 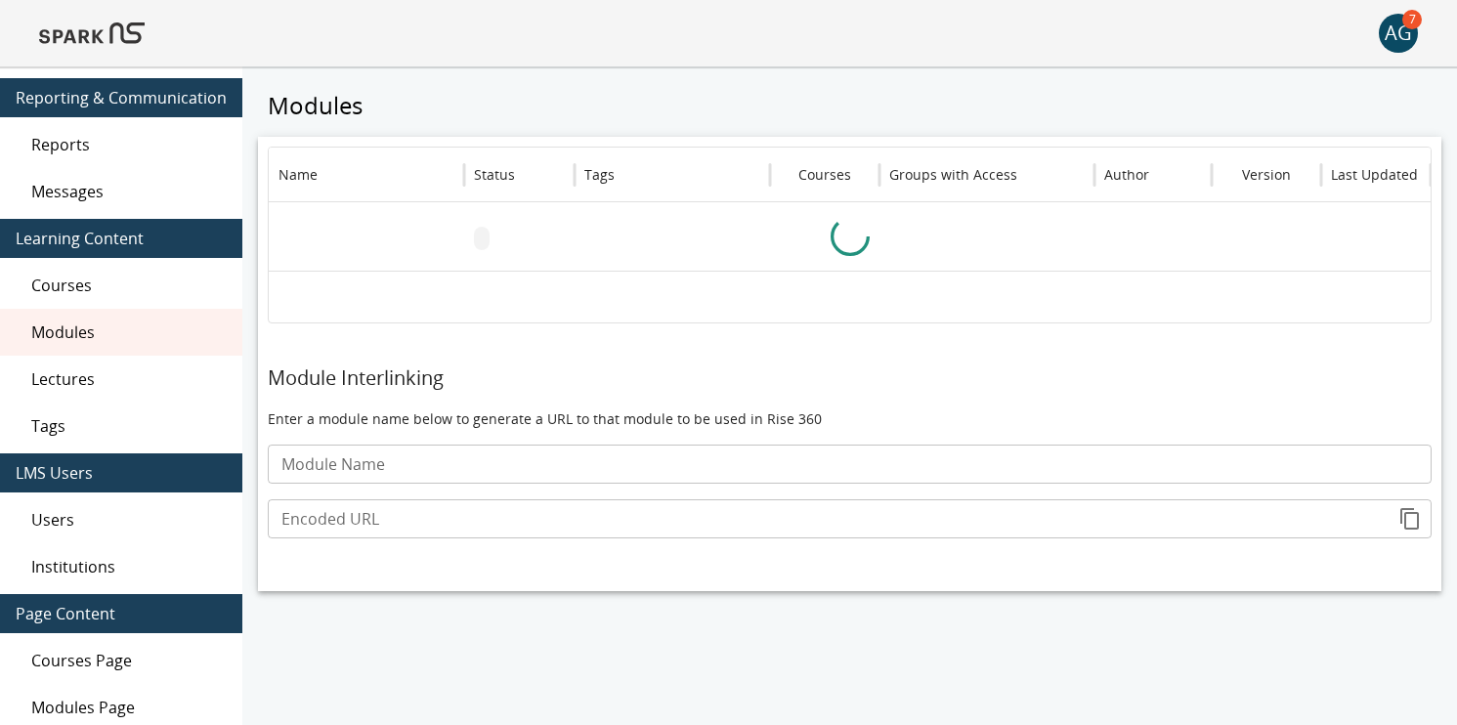 I want to click on div: Tags, so click(x=599, y=174).